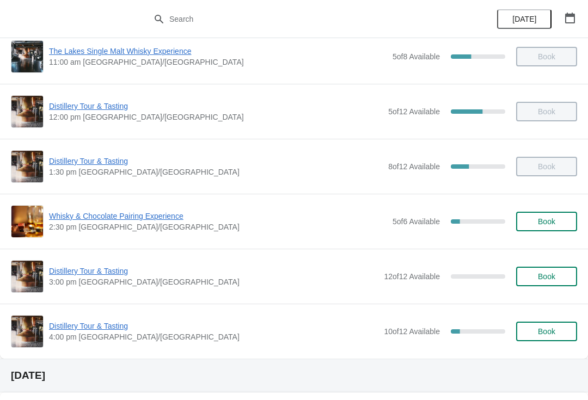 The width and height of the screenshot is (588, 400). I want to click on span: 10 of 12 Available, so click(411, 331).